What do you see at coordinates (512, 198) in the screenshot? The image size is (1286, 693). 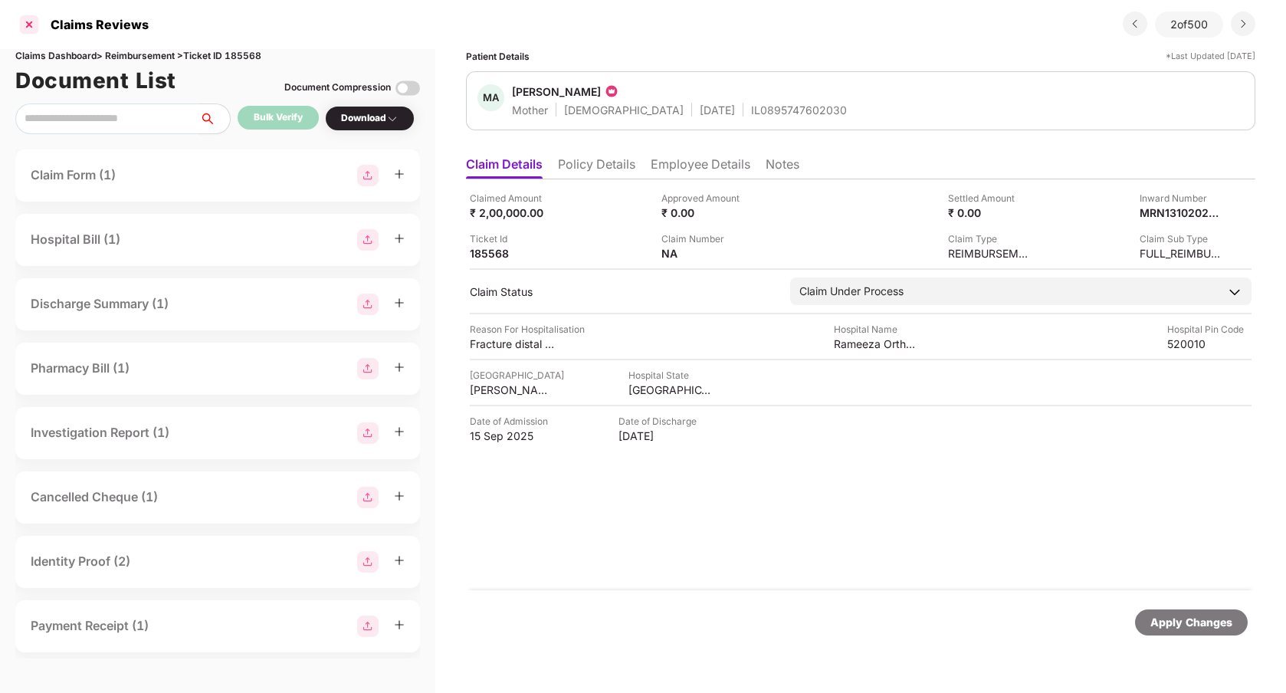 I see `div: Claimed Amount` at bounding box center [512, 198].